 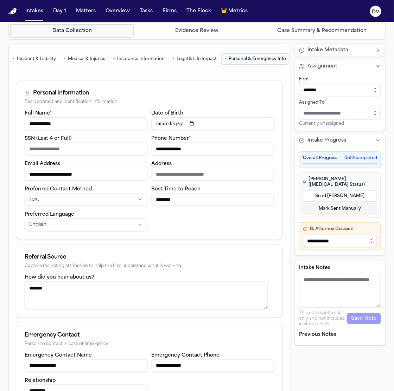 What do you see at coordinates (360, 158) in the screenshot?
I see `span: 0 of 2 completed` at bounding box center [360, 158].